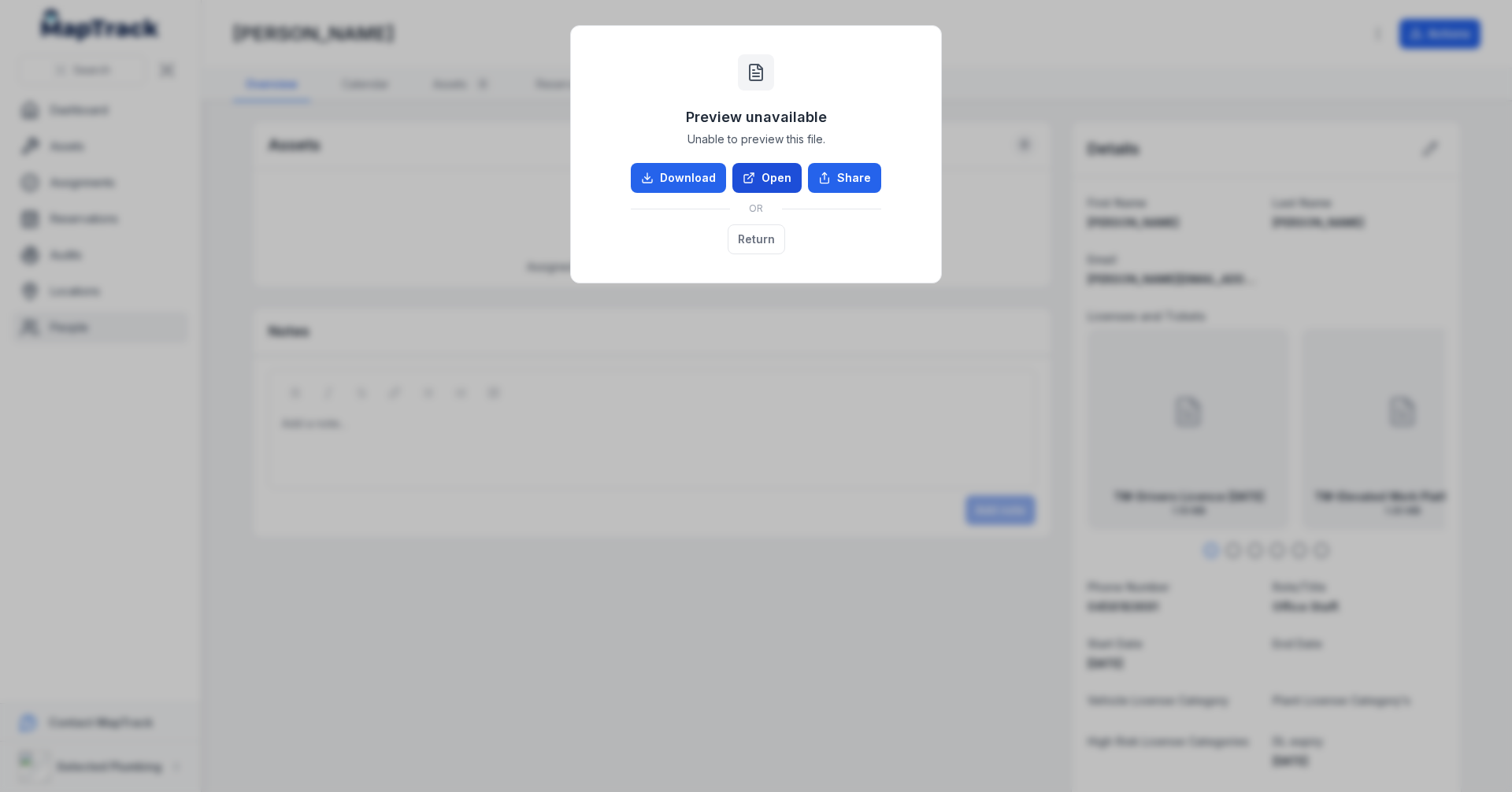  Describe the element at coordinates (756, 209) in the screenshot. I see `div: OR` at that location.